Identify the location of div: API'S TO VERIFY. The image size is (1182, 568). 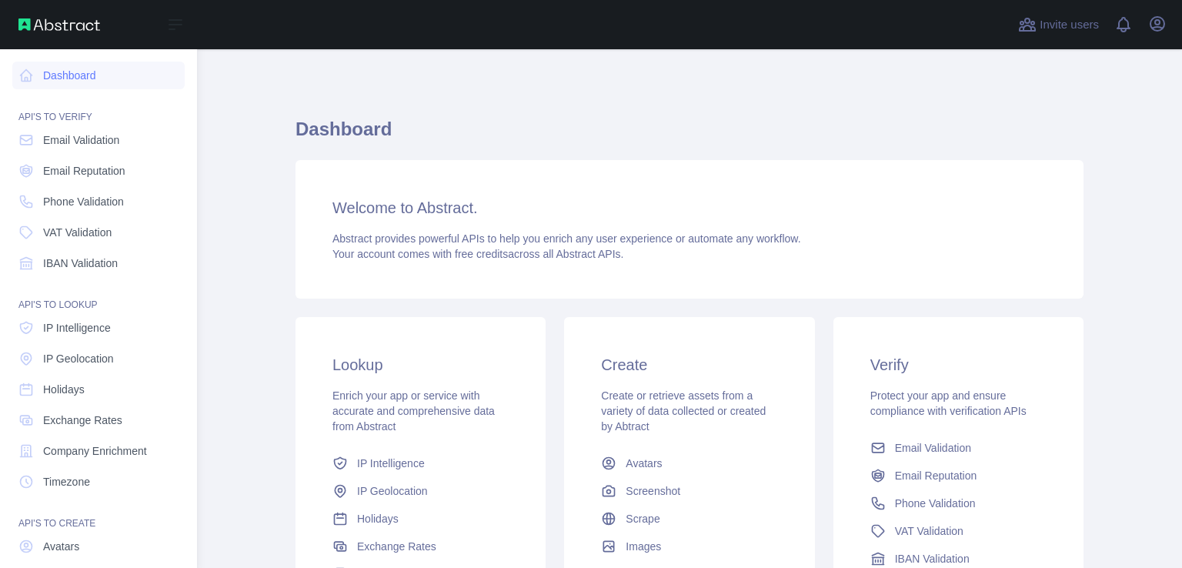
(99, 108).